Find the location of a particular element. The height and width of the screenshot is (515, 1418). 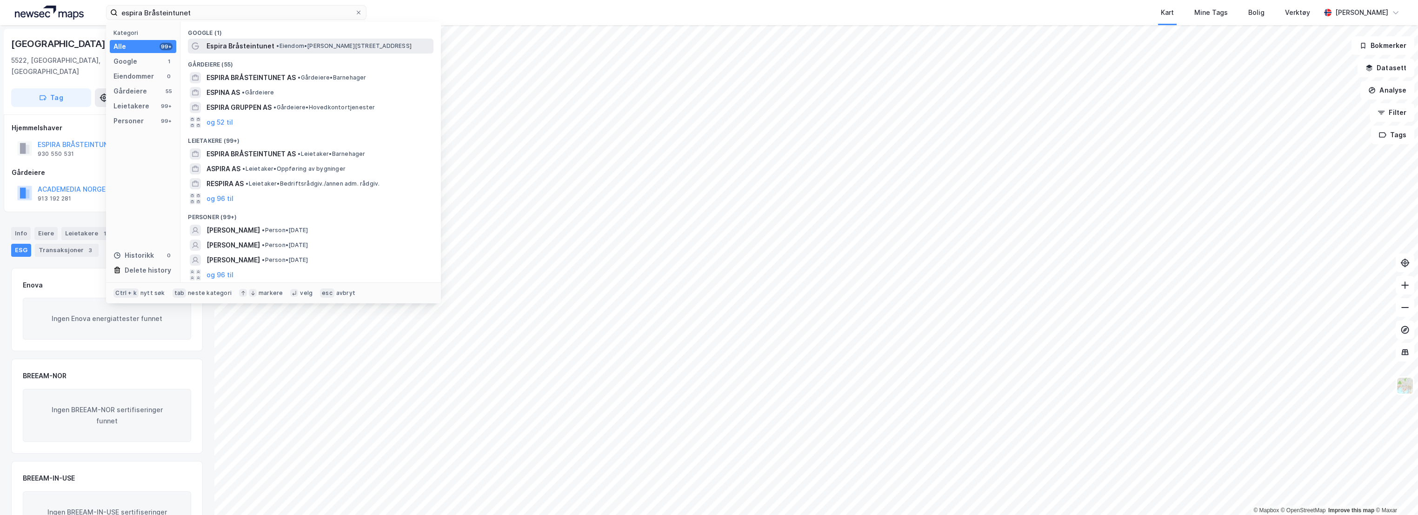

div: 55 is located at coordinates (169, 91).